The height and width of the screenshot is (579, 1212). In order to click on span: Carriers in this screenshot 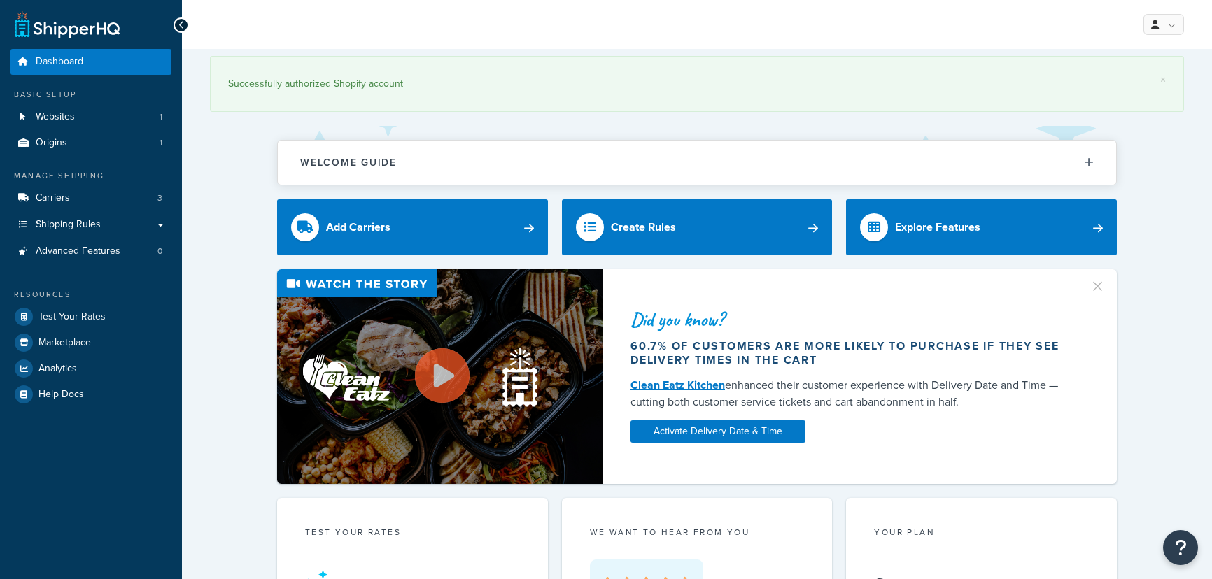, I will do `click(52, 198)`.